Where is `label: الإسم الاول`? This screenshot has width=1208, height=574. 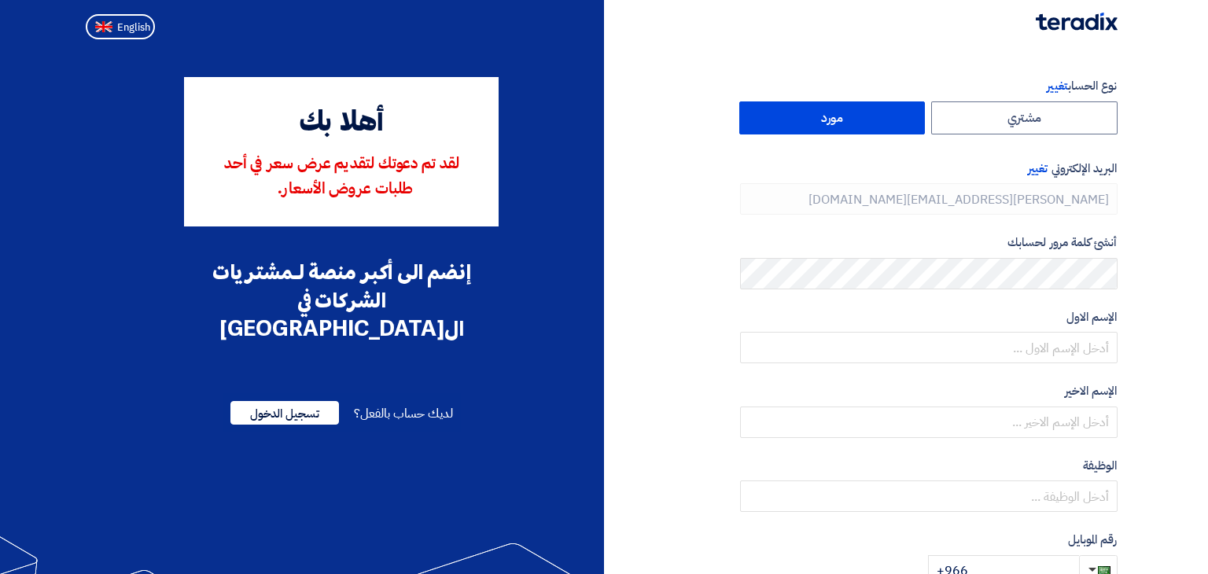 label: الإسم الاول is located at coordinates (929, 317).